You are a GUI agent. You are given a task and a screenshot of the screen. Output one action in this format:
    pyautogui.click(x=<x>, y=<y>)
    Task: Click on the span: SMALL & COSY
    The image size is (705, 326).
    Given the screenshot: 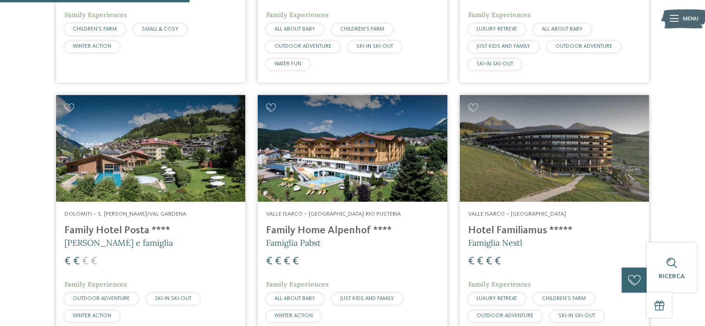 What is the action you would take?
    pyautogui.click(x=160, y=29)
    